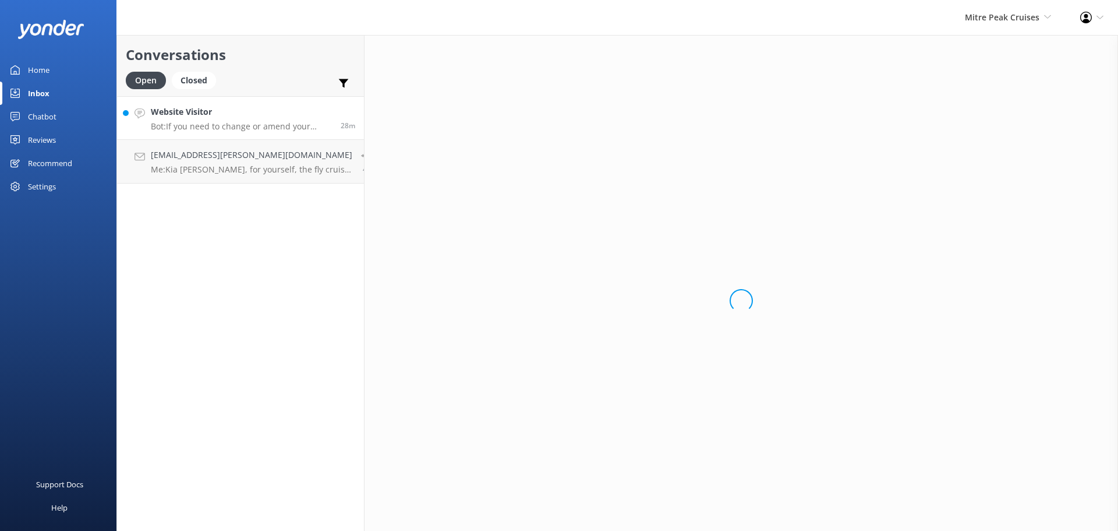 The height and width of the screenshot is (531, 1118). What do you see at coordinates (197, 80) in the screenshot?
I see `a: Closed` at bounding box center [197, 80].